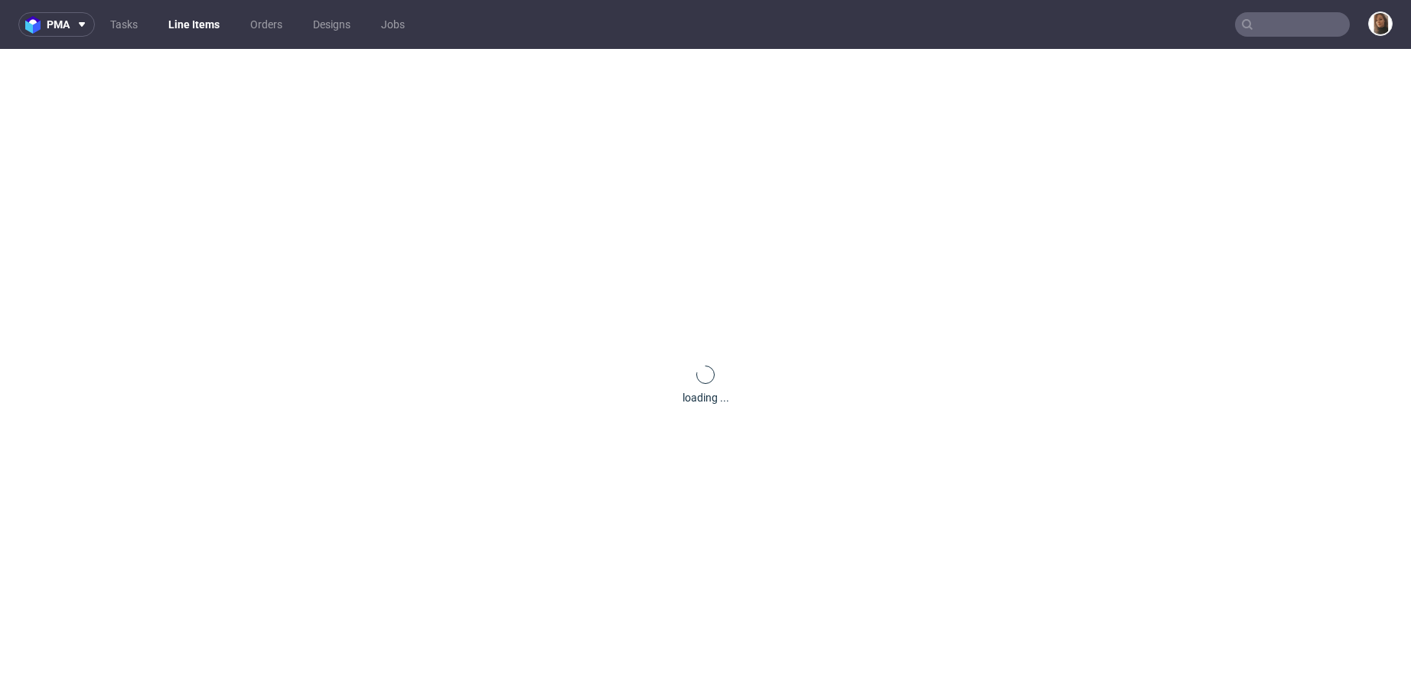  What do you see at coordinates (58, 24) in the screenshot?
I see `span: pma` at bounding box center [58, 24].